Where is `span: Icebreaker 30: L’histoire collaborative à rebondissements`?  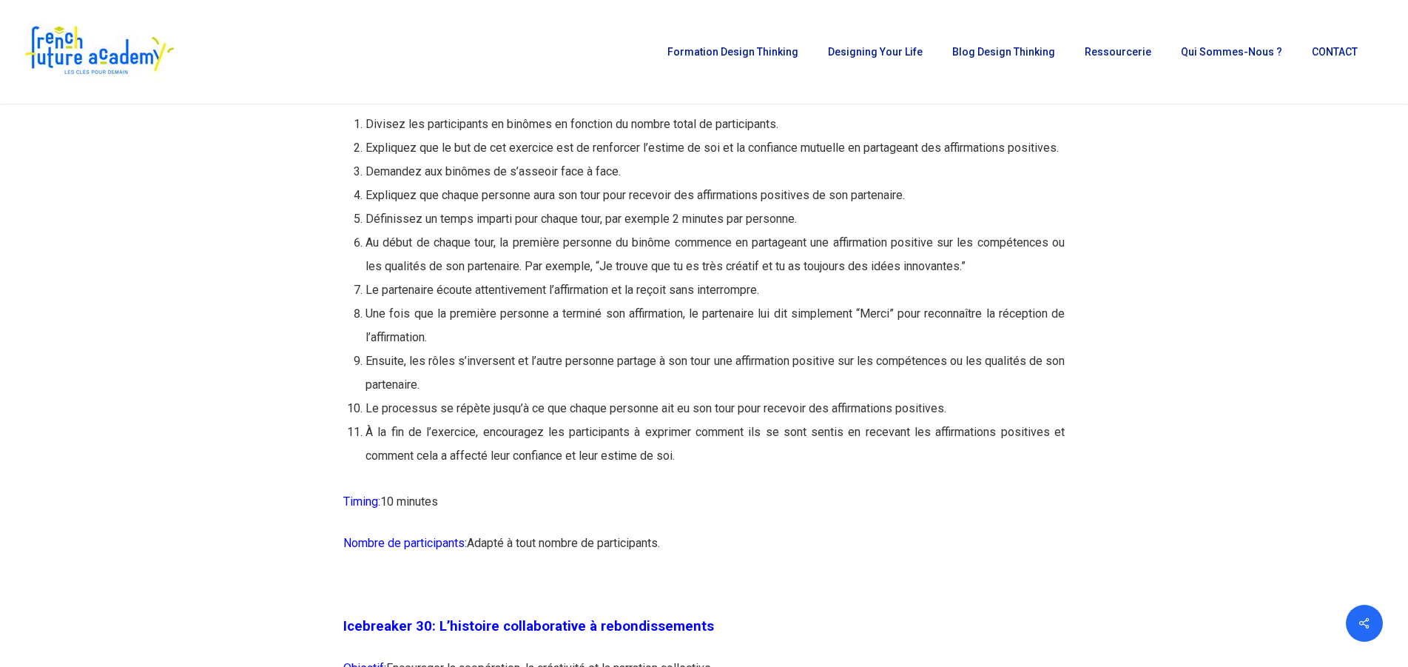
span: Icebreaker 30: L’histoire collaborative à rebondissements is located at coordinates (528, 626).